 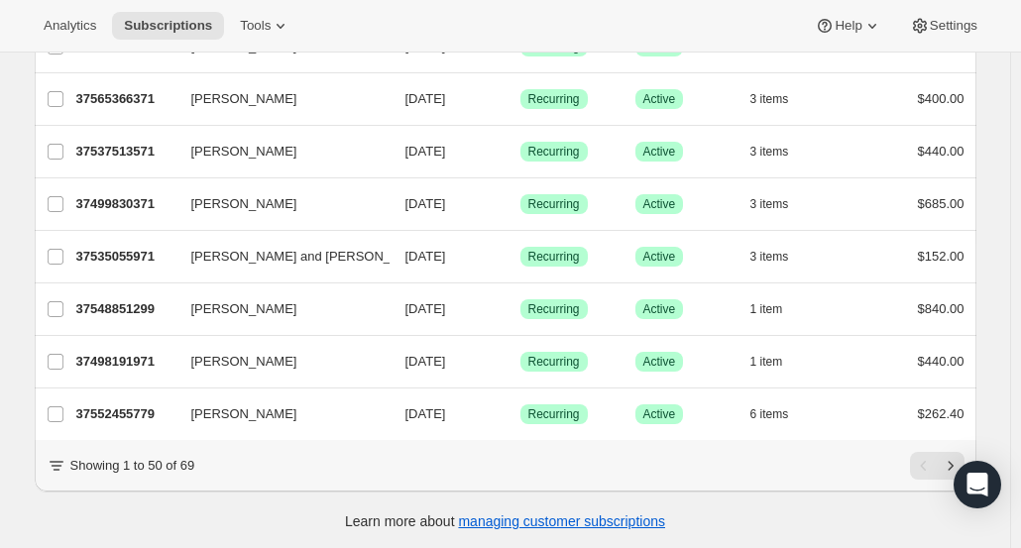 I want to click on span: Analytics, so click(x=69, y=26).